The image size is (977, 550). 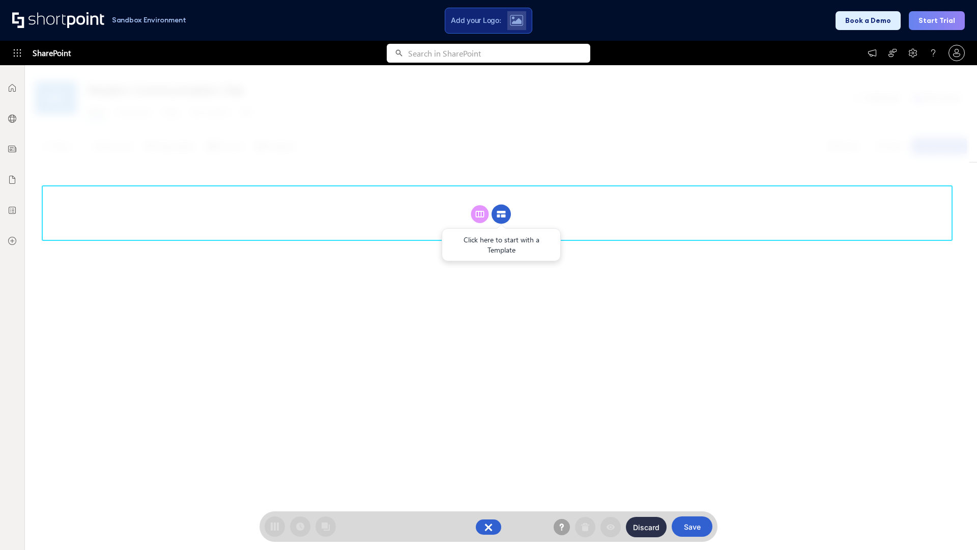 I want to click on button: Discard, so click(x=647, y=527).